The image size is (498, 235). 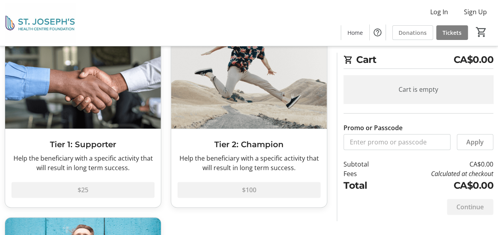 I want to click on a: Home, so click(x=355, y=33).